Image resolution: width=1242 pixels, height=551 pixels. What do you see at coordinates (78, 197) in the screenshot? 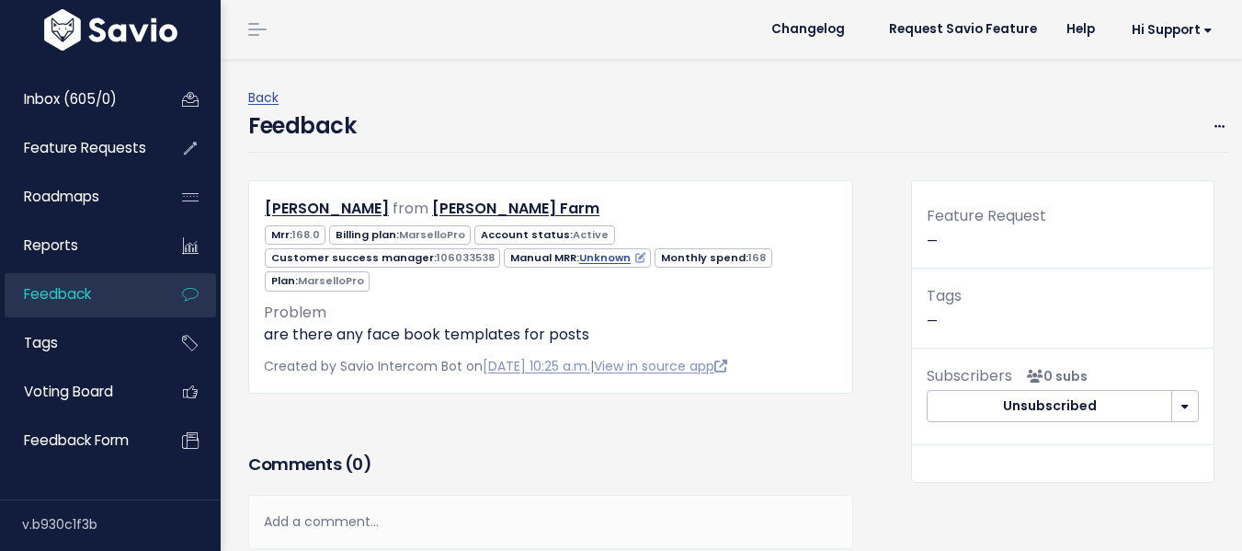
I see `a: Roadmaps` at bounding box center [78, 197].